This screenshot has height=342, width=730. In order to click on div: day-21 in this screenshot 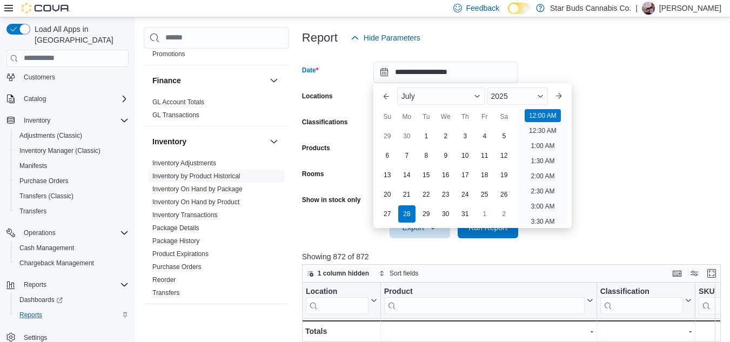, I will do `click(407, 195)`.